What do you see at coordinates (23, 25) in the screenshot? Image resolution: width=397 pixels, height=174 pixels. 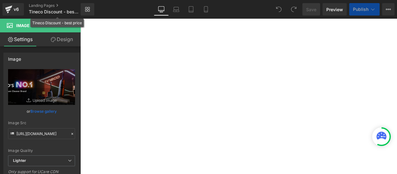 I see `span: Image` at bounding box center [23, 25].